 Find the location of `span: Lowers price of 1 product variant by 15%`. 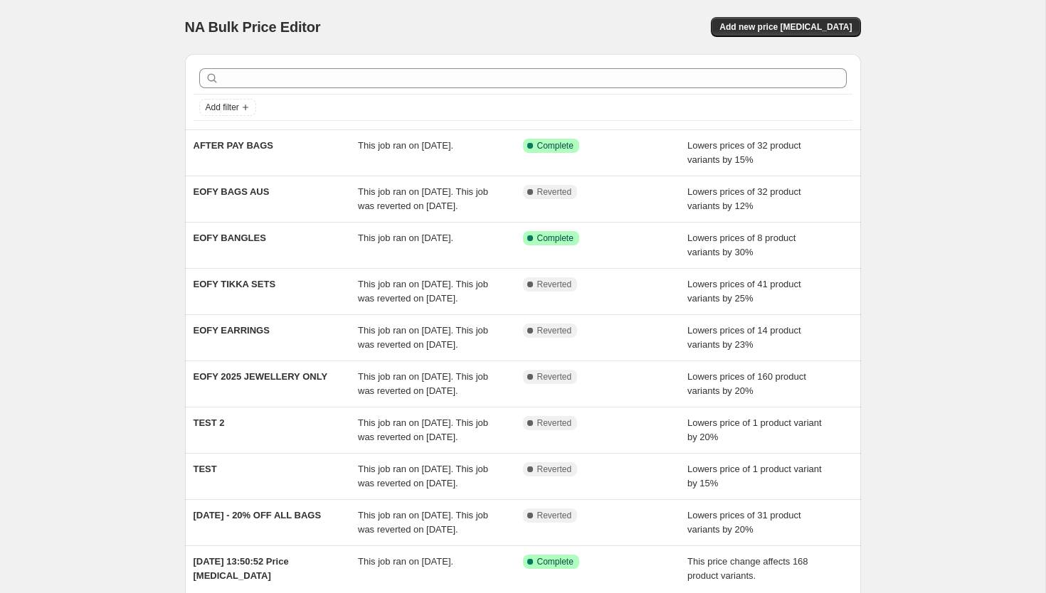

span: Lowers price of 1 product variant by 15% is located at coordinates (754, 476).